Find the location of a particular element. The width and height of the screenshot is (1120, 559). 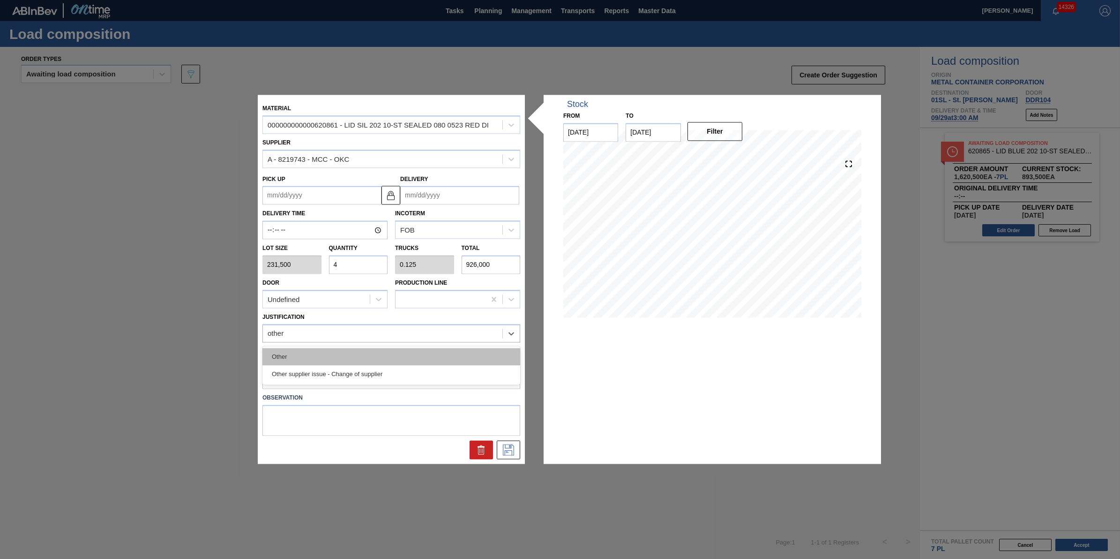

label: Observation is located at coordinates (391, 398).